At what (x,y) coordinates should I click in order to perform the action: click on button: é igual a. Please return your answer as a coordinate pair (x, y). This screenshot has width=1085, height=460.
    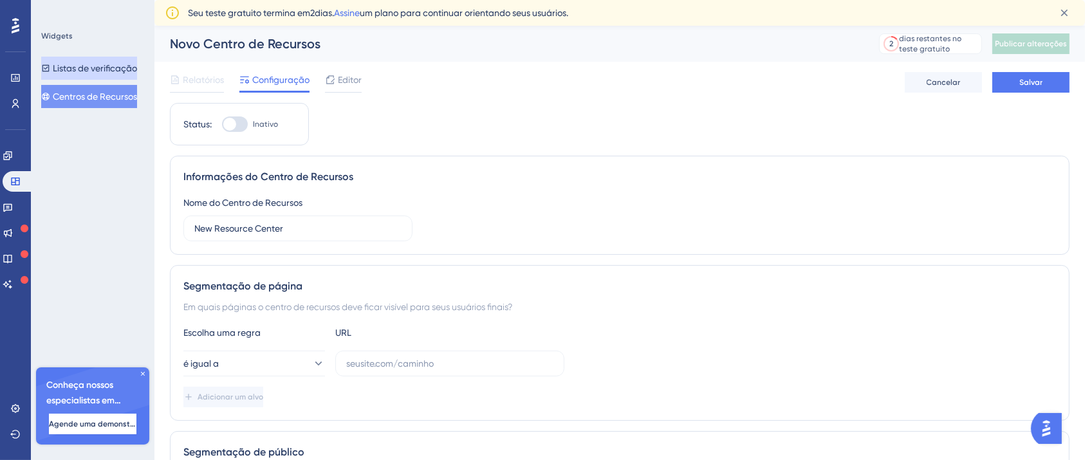
    Looking at the image, I should click on (254, 364).